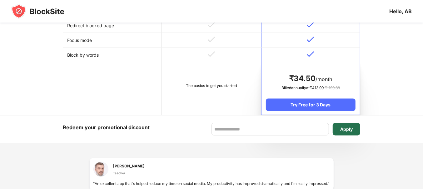  I want to click on div: "An excellent app that`s helped reduce my time on social media. My productivity has improved dram..., so click(211, 183).